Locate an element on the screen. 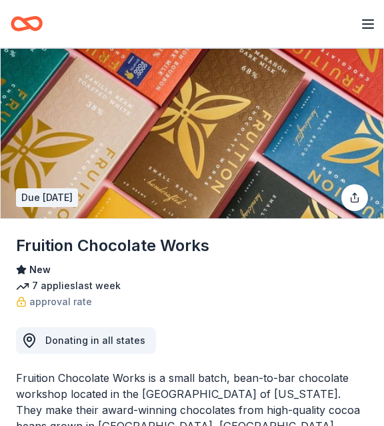 The height and width of the screenshot is (426, 384). span: approval rate is located at coordinates (61, 302).